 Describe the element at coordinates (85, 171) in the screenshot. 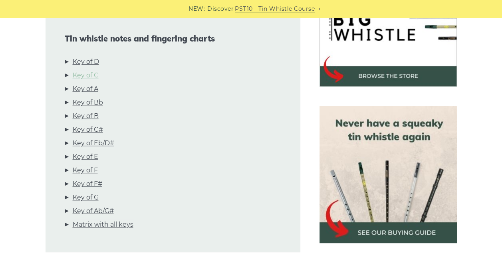

I see `a: Key of F` at that location.